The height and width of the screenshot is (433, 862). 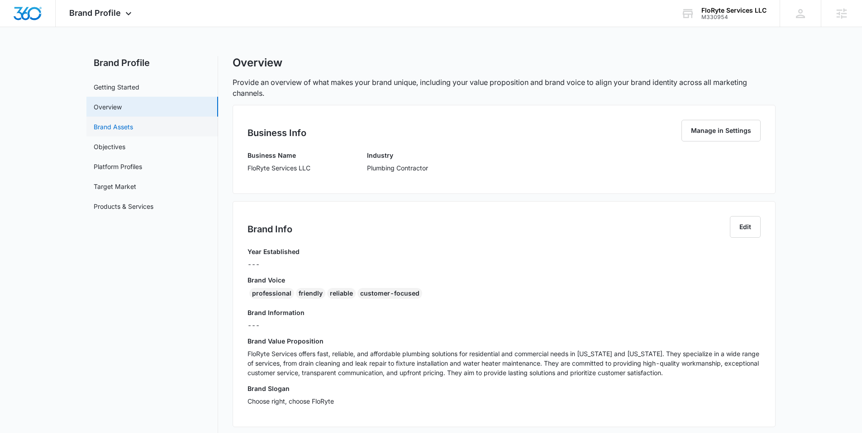 I want to click on div: Domain Overview, so click(x=57, y=56).